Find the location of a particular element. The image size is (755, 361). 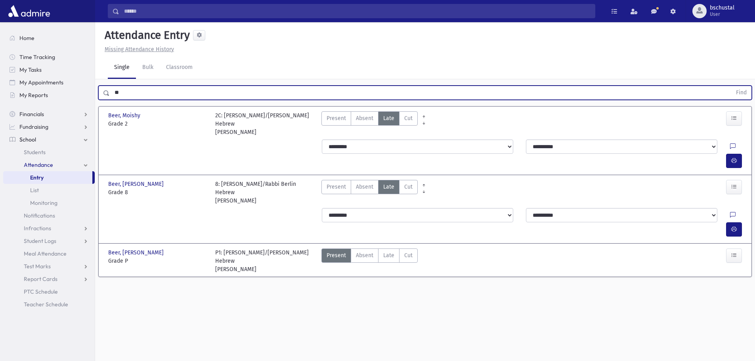

span: Financials is located at coordinates (32, 114).